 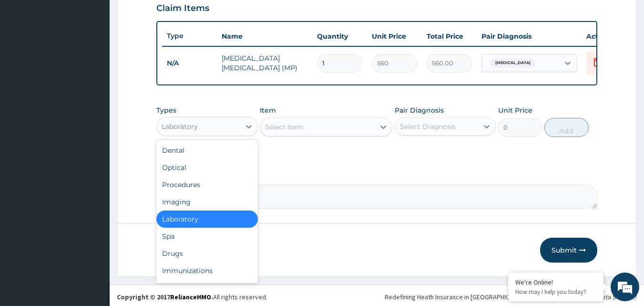 I want to click on div: Procedures, so click(x=207, y=184).